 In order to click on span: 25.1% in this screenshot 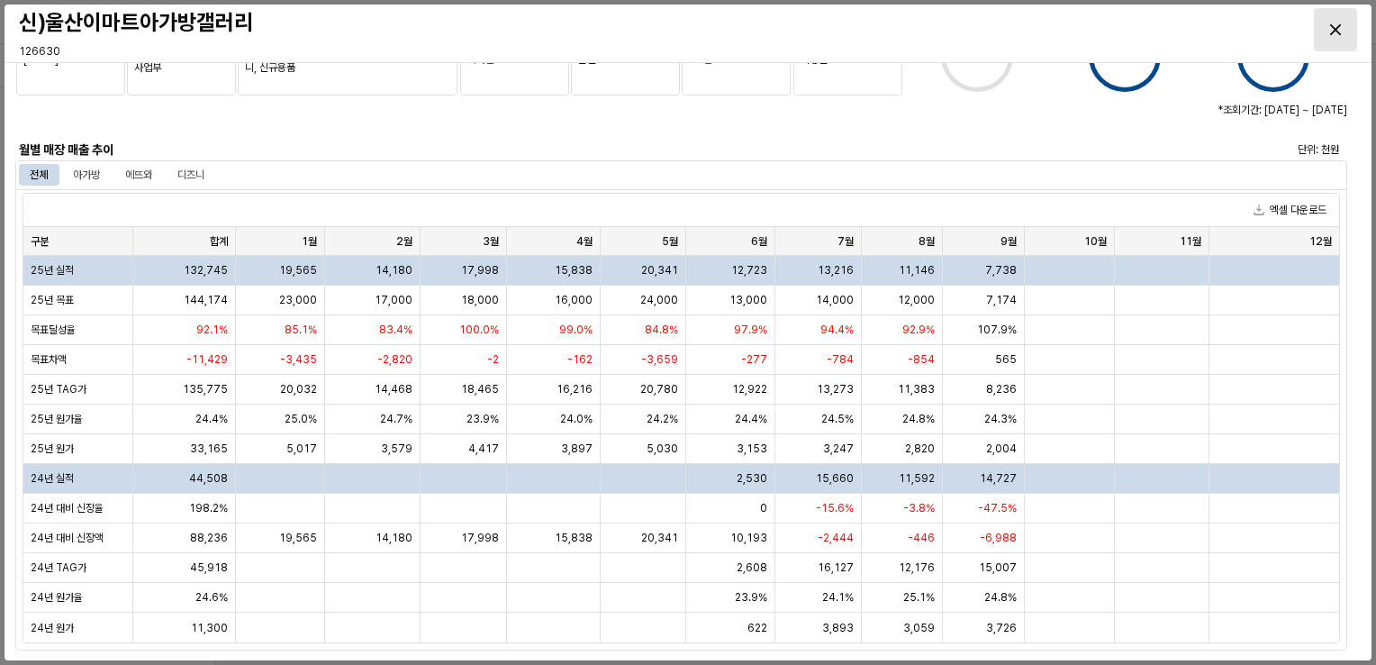, I will do `click(919, 597)`.